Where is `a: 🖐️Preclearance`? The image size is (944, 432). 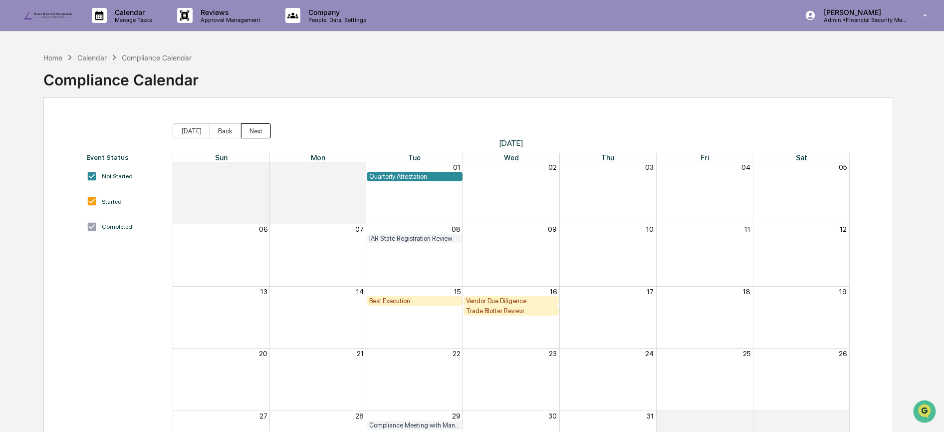 a: 🖐️Preclearance is located at coordinates (37, 131).